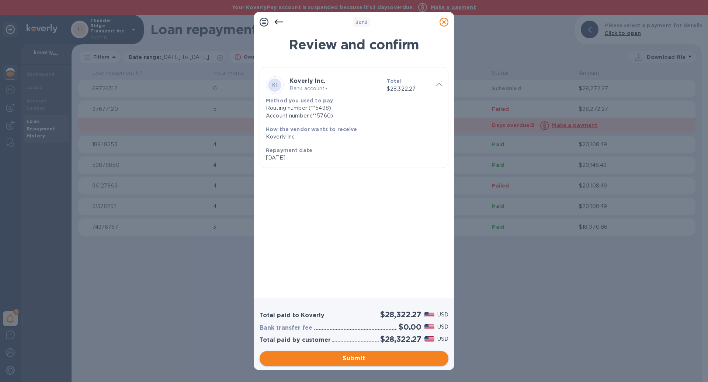 The width and height of the screenshot is (708, 382). What do you see at coordinates (354, 116) in the screenshot?
I see `div: Account number (**5760)` at bounding box center [354, 116].